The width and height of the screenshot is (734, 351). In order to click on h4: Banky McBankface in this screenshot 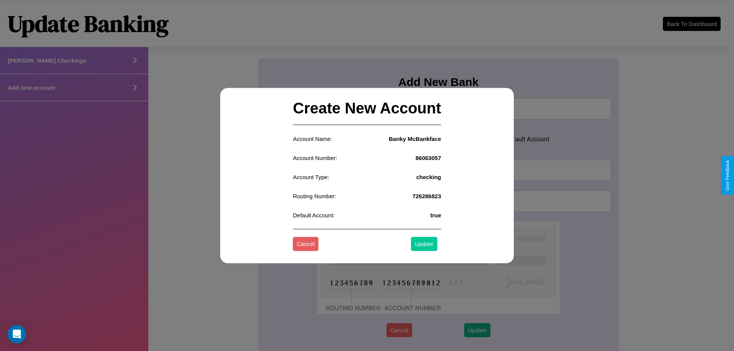, I will do `click(415, 139)`.